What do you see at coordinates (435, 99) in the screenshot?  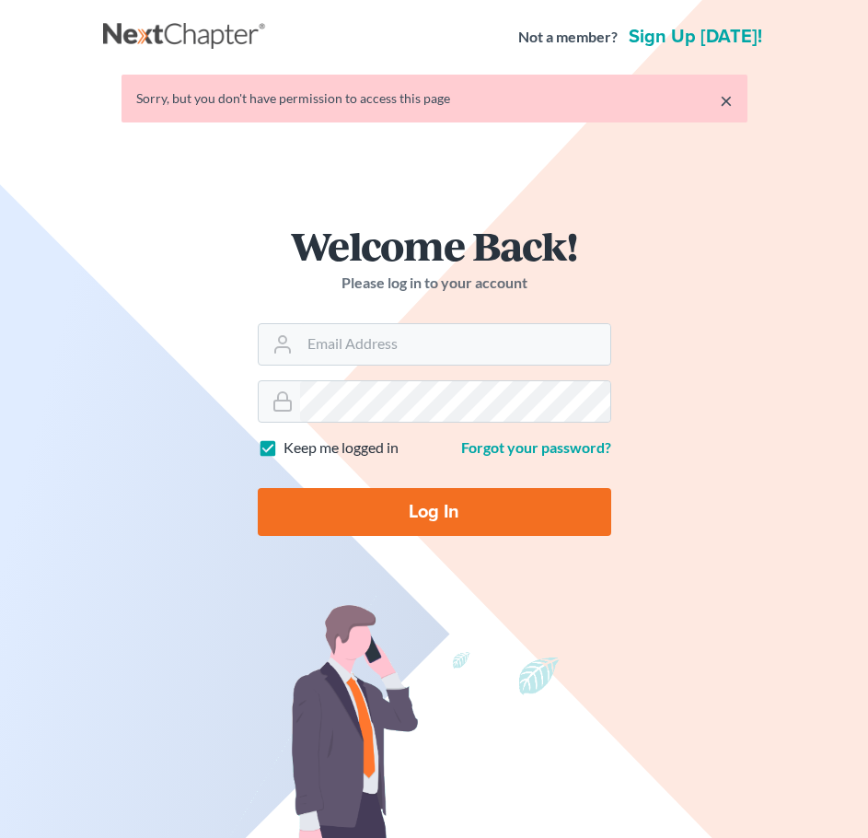 I see `div: Sorry, but you don't have permission to access this page` at bounding box center [435, 99].